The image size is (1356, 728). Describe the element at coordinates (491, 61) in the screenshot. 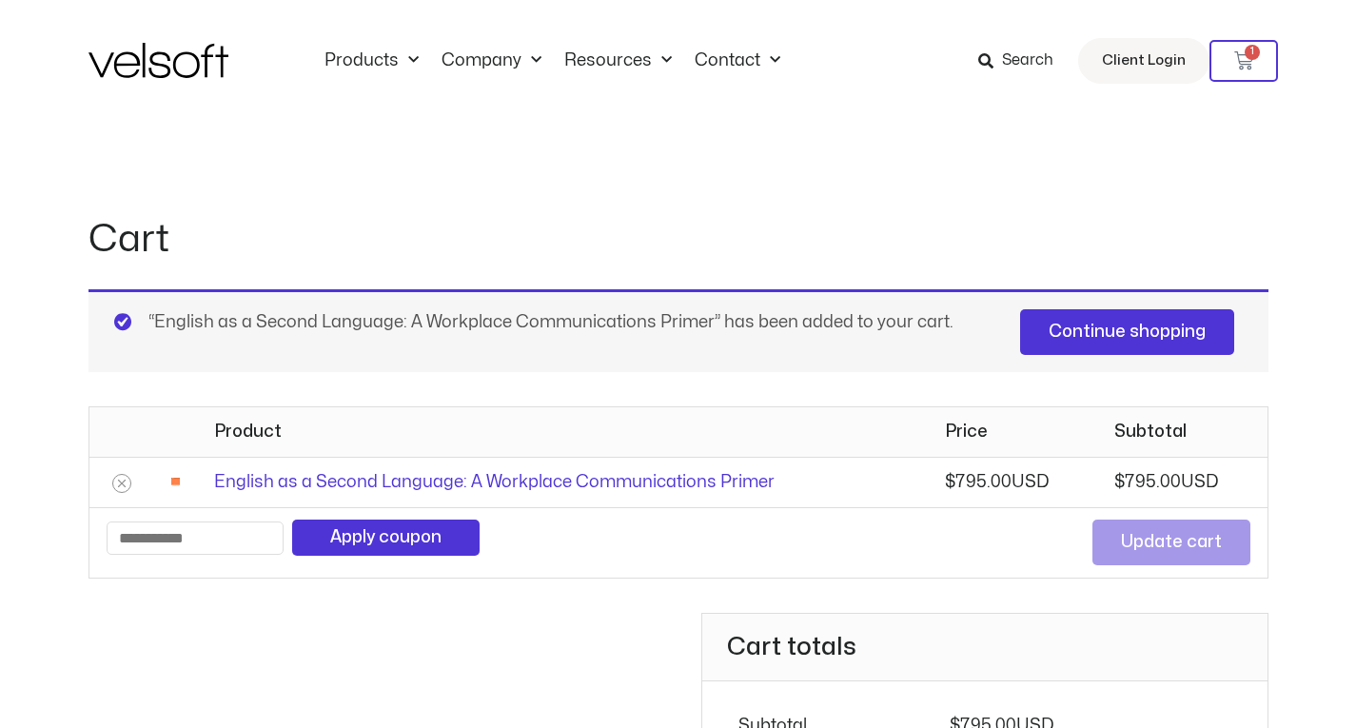

I see `a: CompanyMenu Toggle` at that location.